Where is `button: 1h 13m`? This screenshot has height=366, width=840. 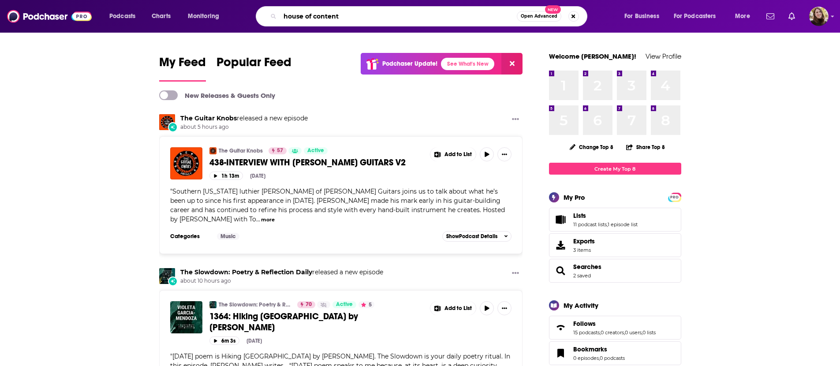
button: 1h 13m is located at coordinates (226, 175).